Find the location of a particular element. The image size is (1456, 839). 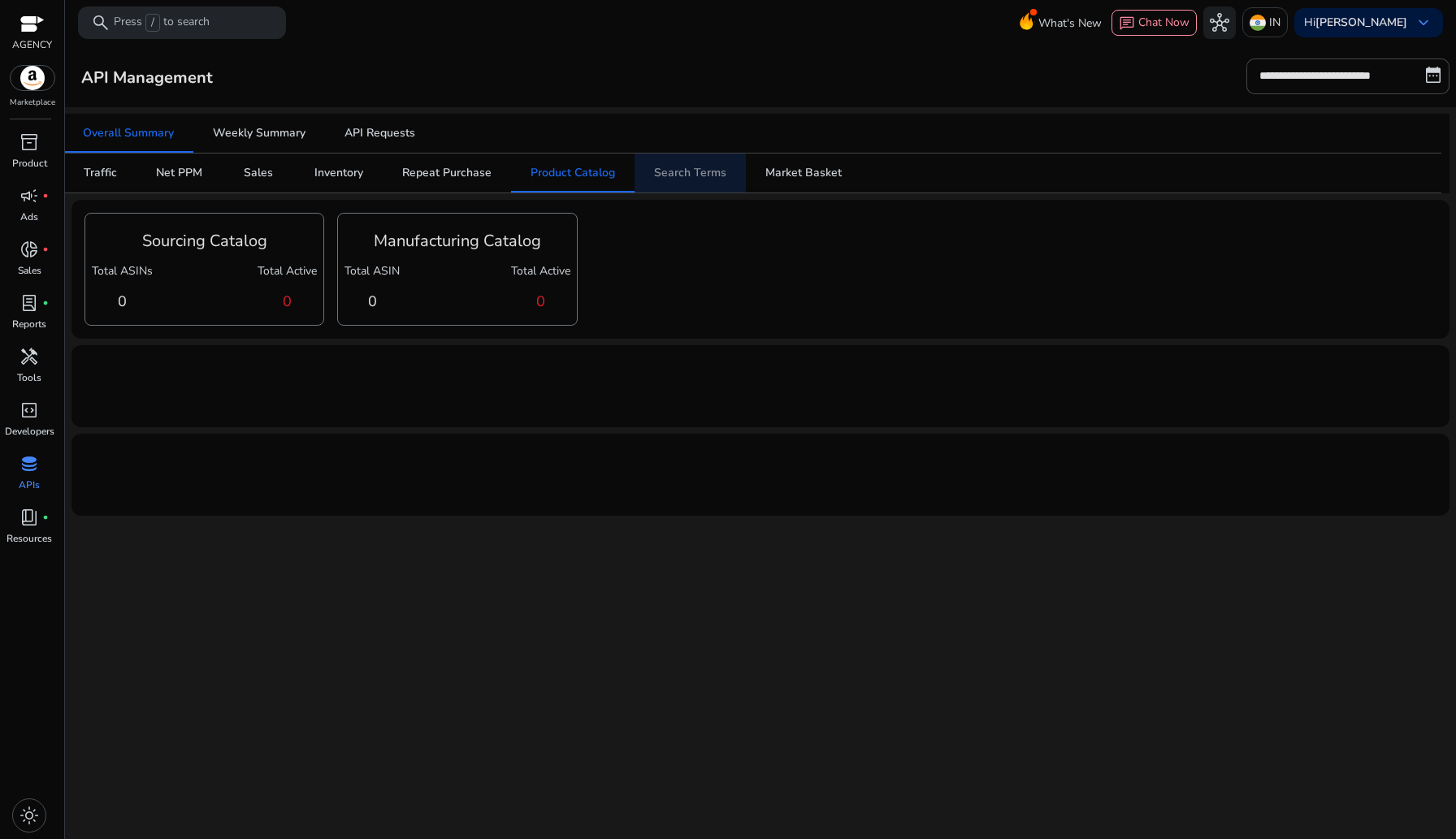

img: in.svg is located at coordinates (1258, 23).